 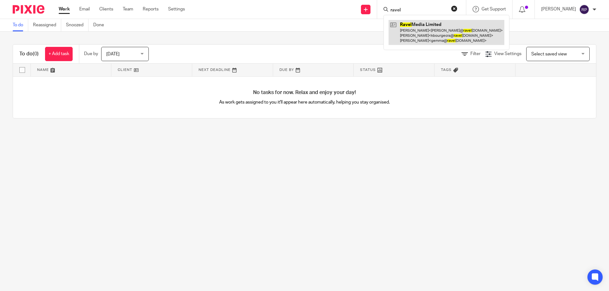 What do you see at coordinates (77, 25) in the screenshot?
I see `a: Snoozed` at bounding box center [77, 25].